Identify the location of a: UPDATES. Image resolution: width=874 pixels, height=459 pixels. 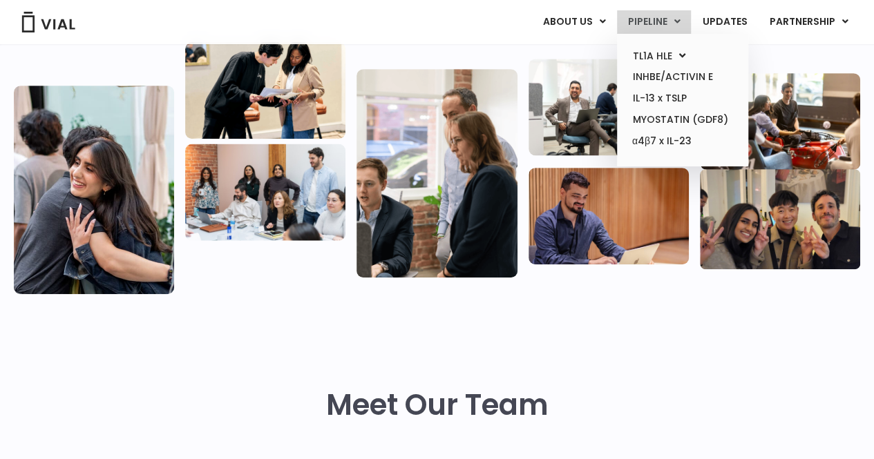
(725, 22).